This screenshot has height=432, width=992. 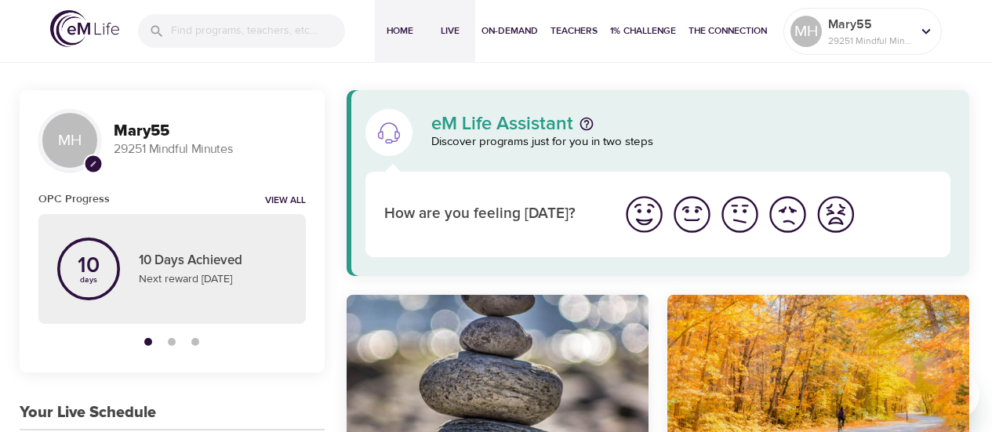 I want to click on span: Teachers, so click(x=574, y=31).